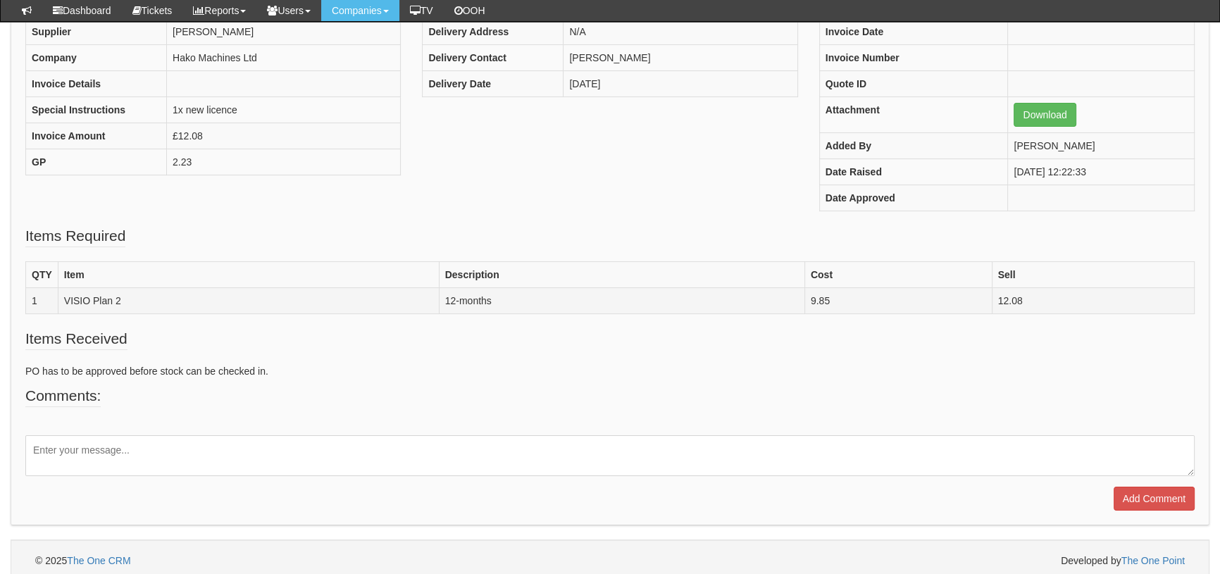 This screenshot has height=574, width=1220. Describe the element at coordinates (96, 161) in the screenshot. I see `th: GP` at that location.